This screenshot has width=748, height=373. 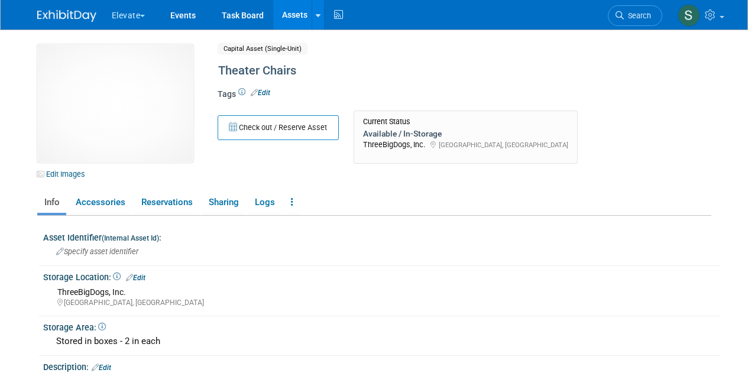 What do you see at coordinates (51, 202) in the screenshot?
I see `a: Info` at bounding box center [51, 202].